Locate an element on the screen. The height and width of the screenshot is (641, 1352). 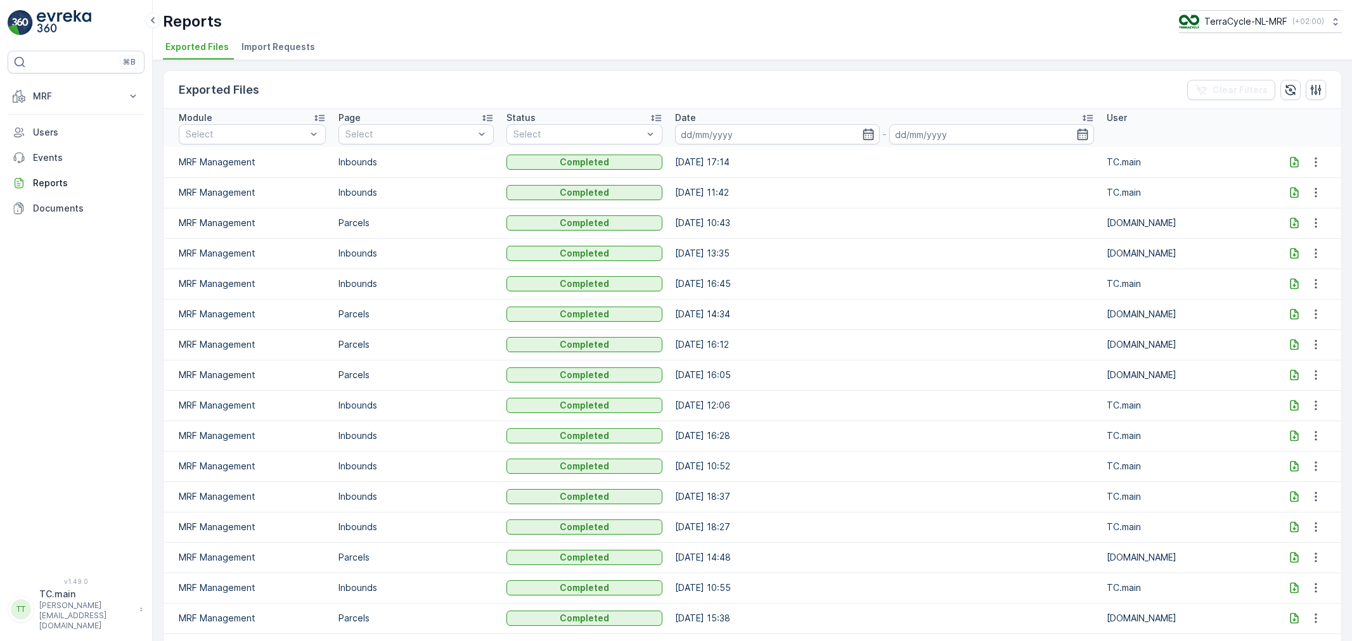
button: TerraCycle-NL-MRF(+02:00) is located at coordinates (1260, 22).